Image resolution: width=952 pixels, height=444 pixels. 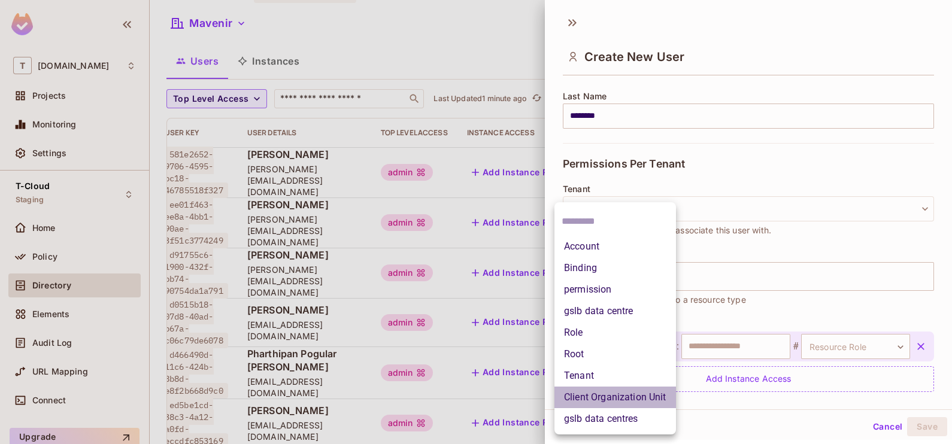 I want to click on li: Role, so click(x=615, y=333).